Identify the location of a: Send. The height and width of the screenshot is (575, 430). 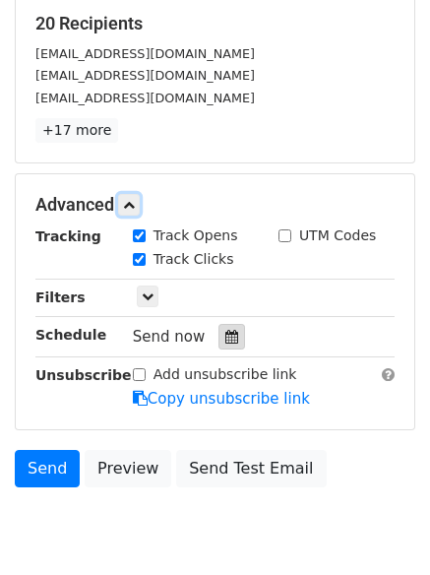
(47, 469).